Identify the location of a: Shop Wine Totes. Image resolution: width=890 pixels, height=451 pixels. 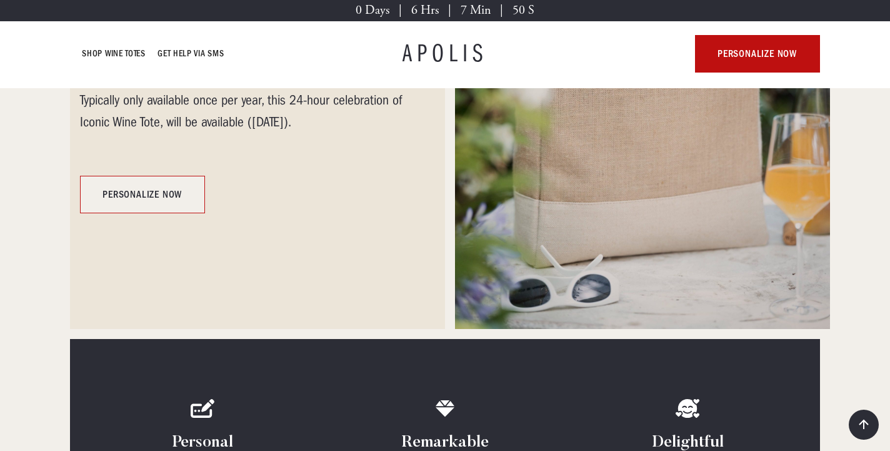
(114, 54).